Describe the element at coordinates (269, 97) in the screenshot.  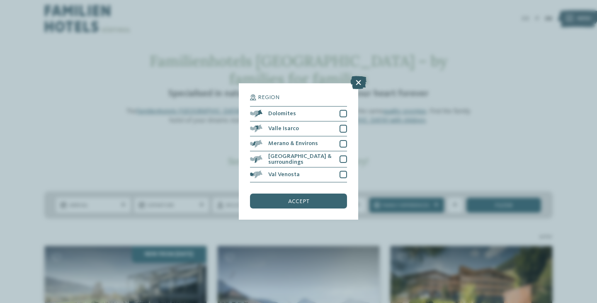
I see `span: Region` at that location.